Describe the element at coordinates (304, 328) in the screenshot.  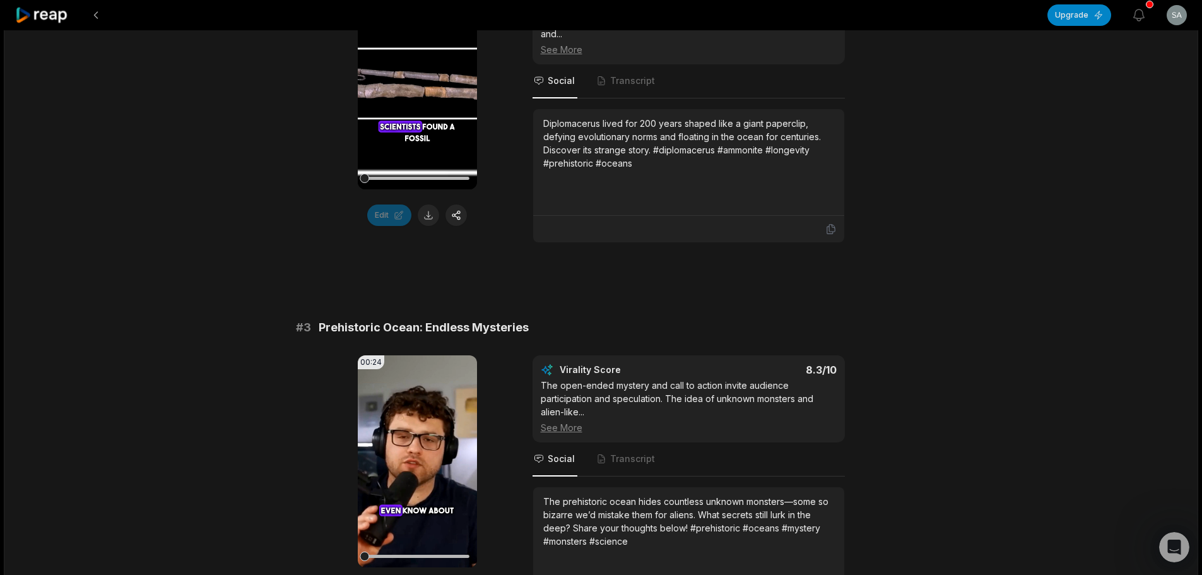
I see `span: # 3` at that location.